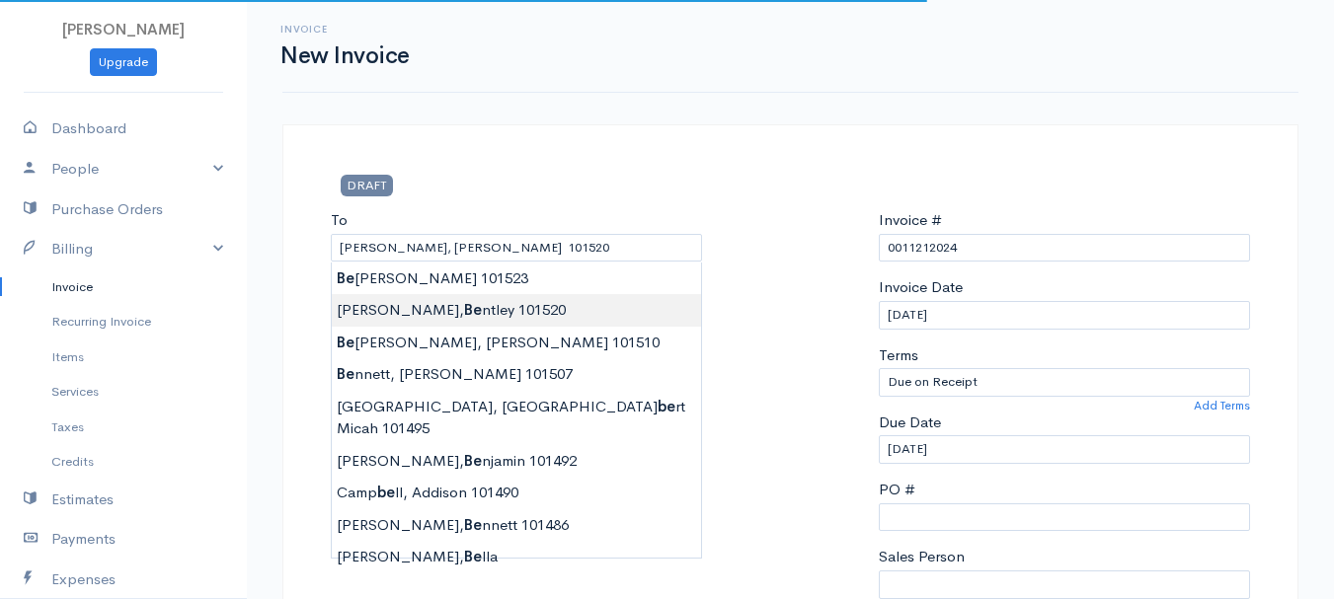 The image size is (1334, 599). I want to click on a: Add Terms, so click(1221, 406).